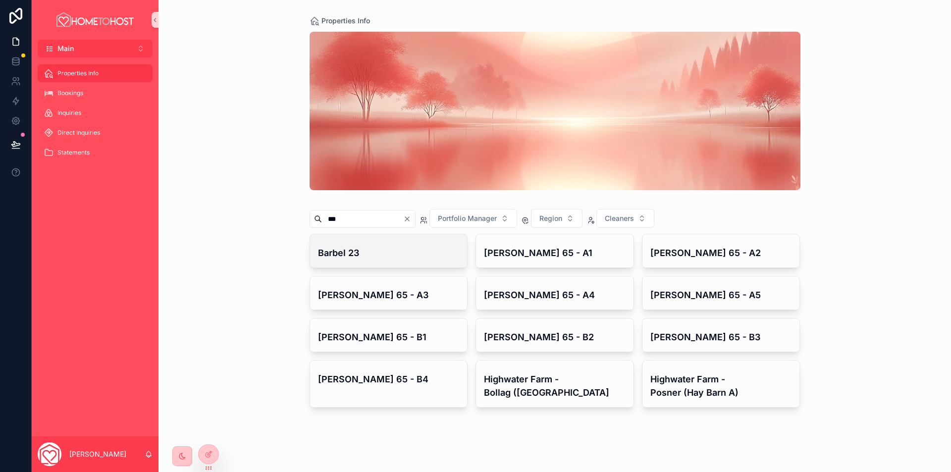 Image resolution: width=951 pixels, height=472 pixels. What do you see at coordinates (69, 113) in the screenshot?
I see `span: Inquiries` at bounding box center [69, 113].